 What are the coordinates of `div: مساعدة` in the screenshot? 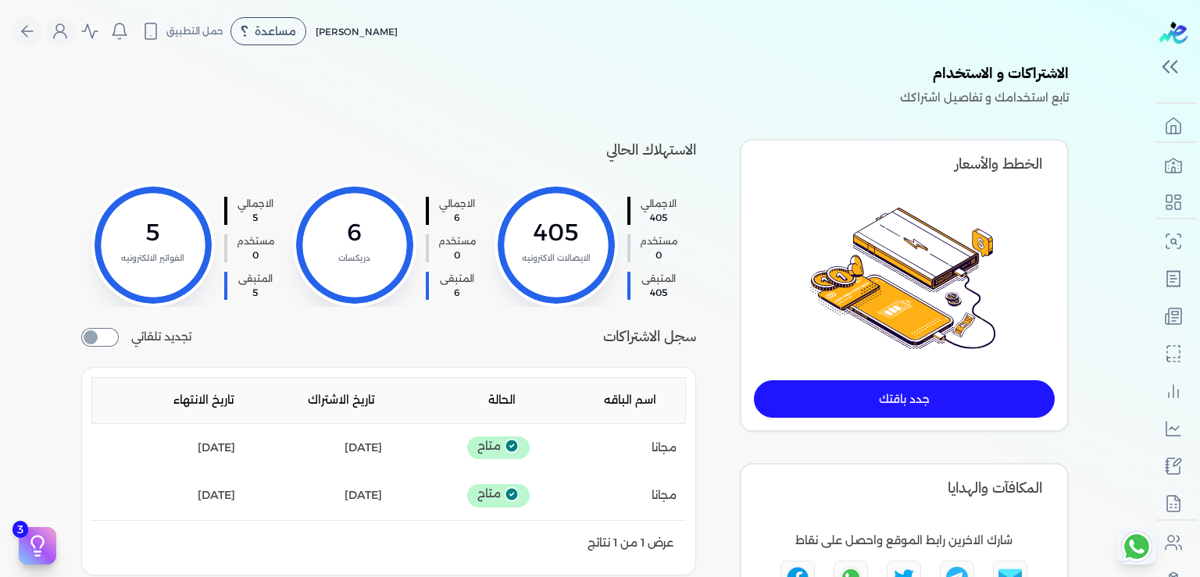 It's located at (268, 31).